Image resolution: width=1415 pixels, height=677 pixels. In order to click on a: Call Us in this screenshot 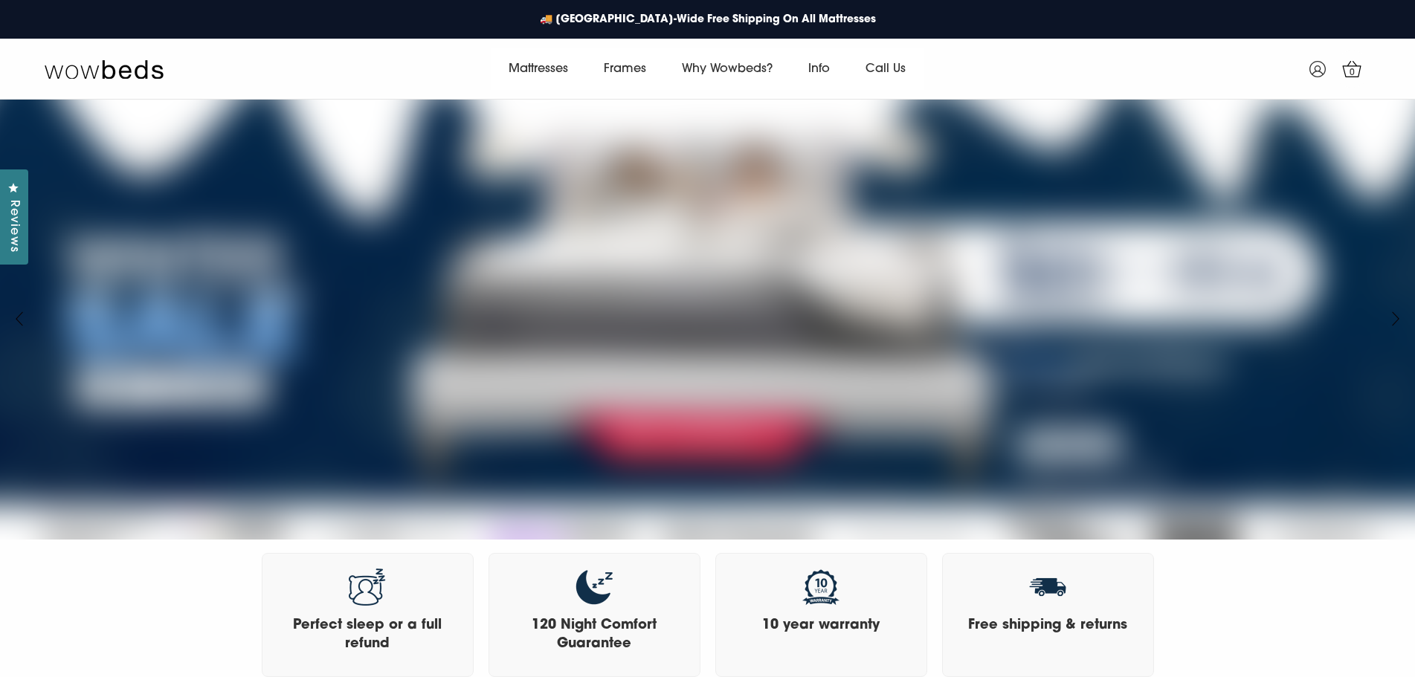, I will do `click(886, 69)`.